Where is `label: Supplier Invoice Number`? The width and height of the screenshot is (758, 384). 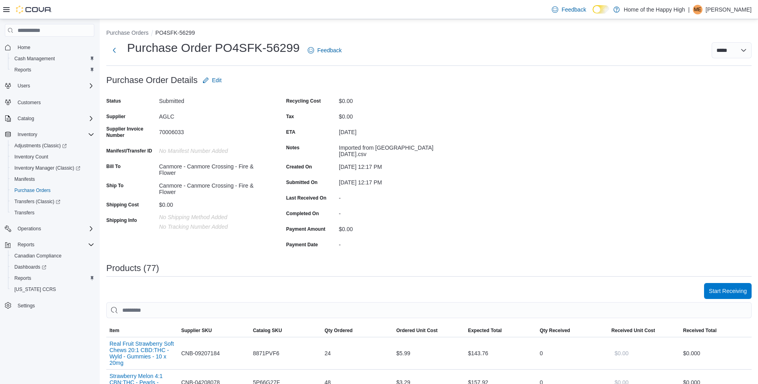
label: Supplier Invoice Number is located at coordinates (131, 132).